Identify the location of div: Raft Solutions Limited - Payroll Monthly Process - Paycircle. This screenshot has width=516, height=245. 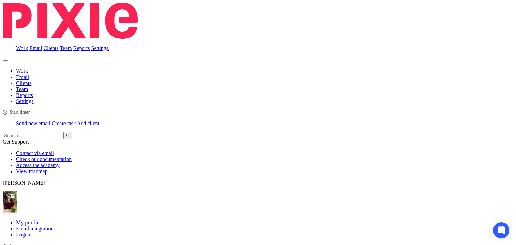
(258, 113).